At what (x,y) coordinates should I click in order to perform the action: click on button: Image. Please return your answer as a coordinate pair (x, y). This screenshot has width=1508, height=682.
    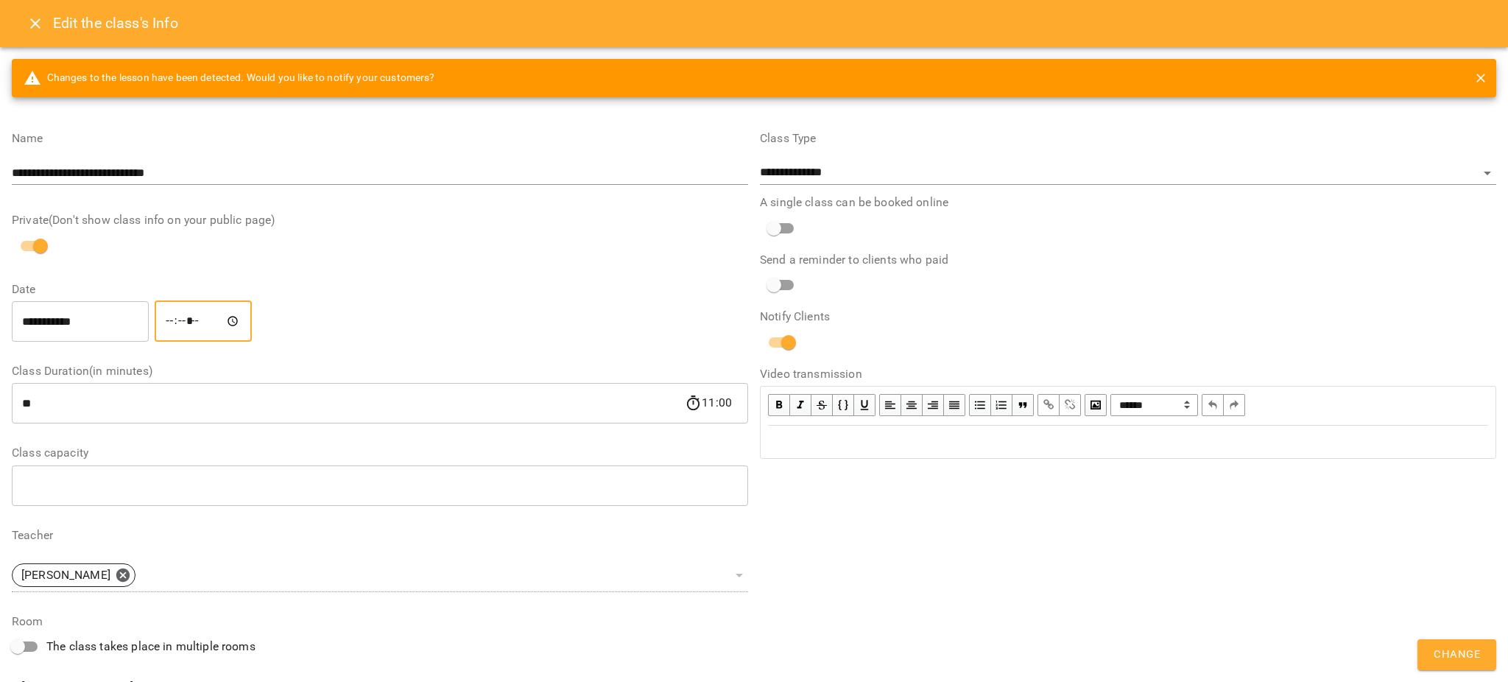
    Looking at the image, I should click on (1096, 405).